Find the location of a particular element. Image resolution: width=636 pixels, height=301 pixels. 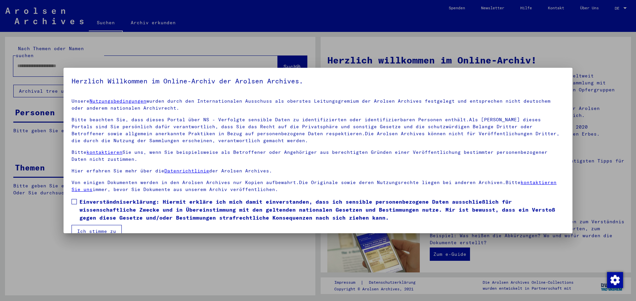

div: Zustimmung ändern is located at coordinates (614, 280).